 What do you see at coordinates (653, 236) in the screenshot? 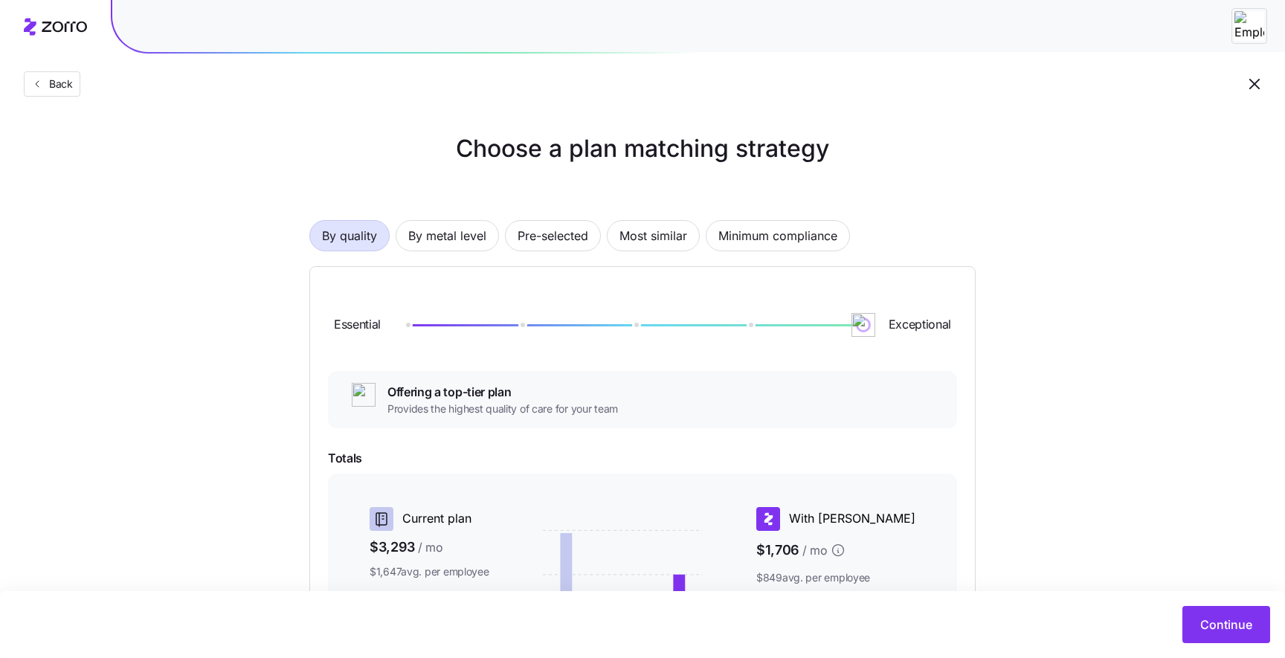
I see `button: Most similar` at bounding box center [653, 236].